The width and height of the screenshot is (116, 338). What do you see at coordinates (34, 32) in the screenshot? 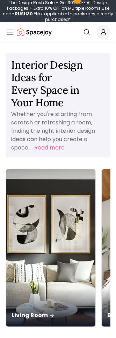
I see `a: Spacejoy` at bounding box center [34, 32].